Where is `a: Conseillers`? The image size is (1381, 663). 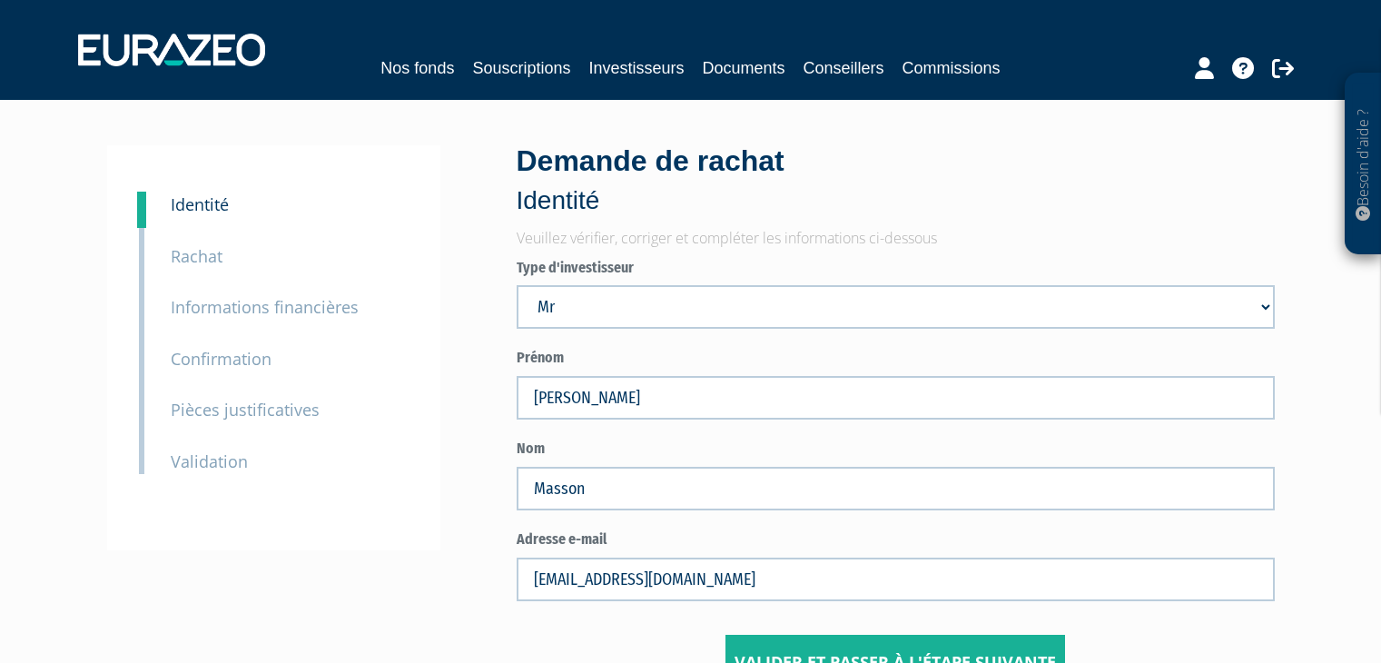 a: Conseillers is located at coordinates (844, 68).